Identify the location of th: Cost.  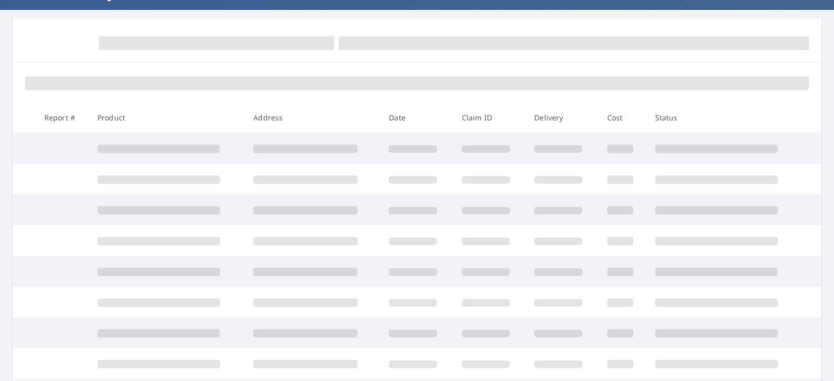
(623, 117).